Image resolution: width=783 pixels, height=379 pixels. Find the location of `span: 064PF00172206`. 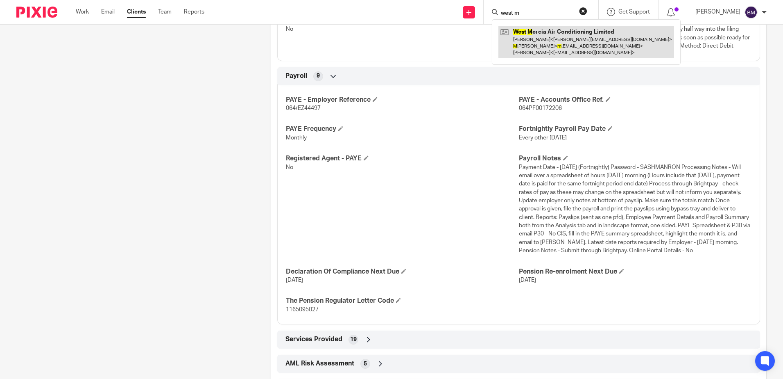

span: 064PF00172206 is located at coordinates (540, 108).